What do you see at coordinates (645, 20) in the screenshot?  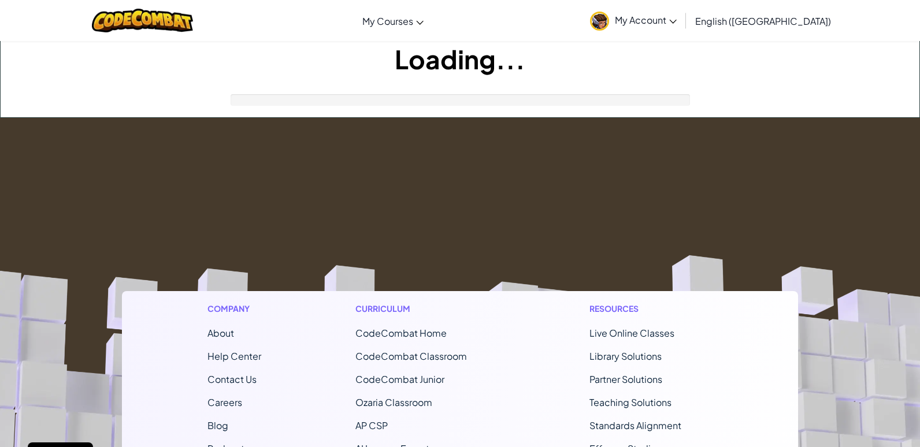 I see `span: My Account` at bounding box center [645, 20].